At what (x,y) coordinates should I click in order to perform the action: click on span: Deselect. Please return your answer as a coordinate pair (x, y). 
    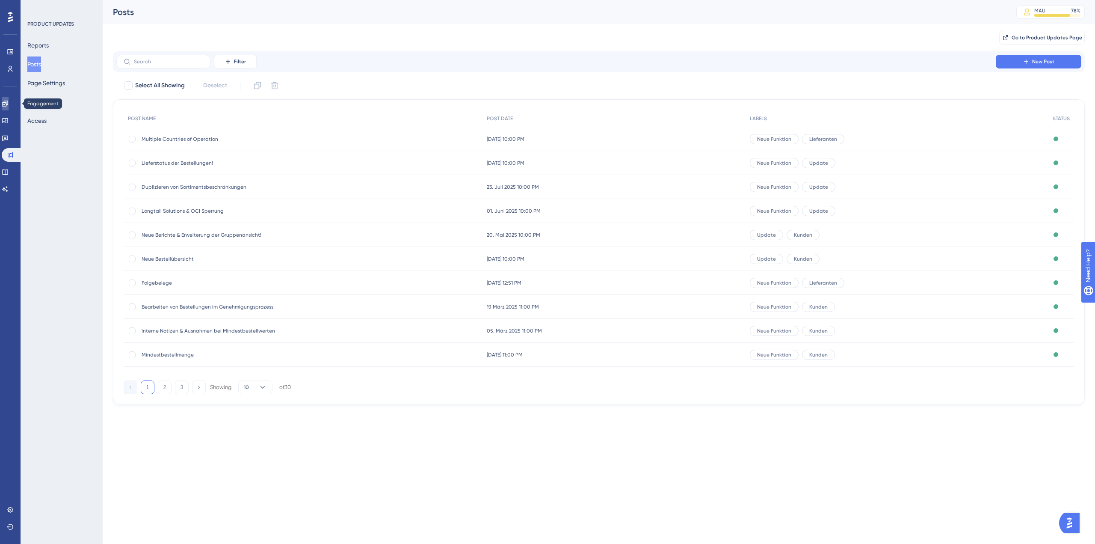
    Looking at the image, I should click on (215, 86).